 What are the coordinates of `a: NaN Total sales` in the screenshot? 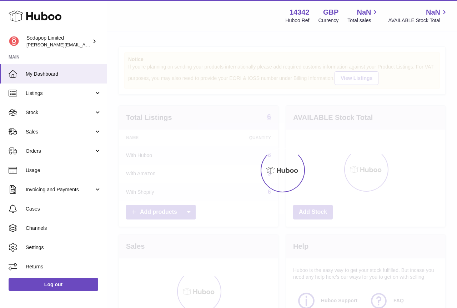 It's located at (363, 16).